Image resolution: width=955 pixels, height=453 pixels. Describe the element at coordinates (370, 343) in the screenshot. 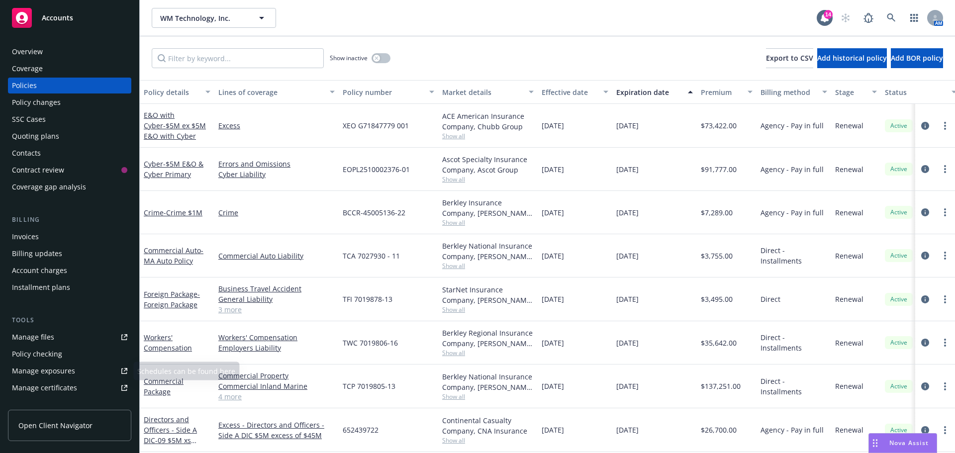

I see `span: TWC 7019806-16` at that location.